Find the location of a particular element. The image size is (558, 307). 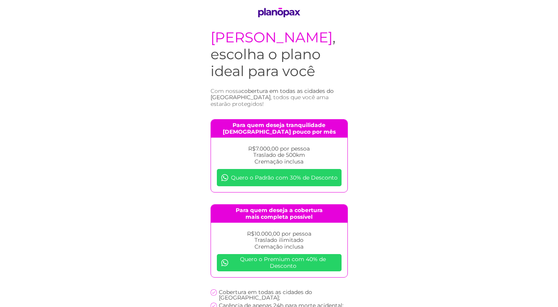

p: R$7.000,00 por pessoa Traslado de 500km Cremação inclusa is located at coordinates (279, 155).